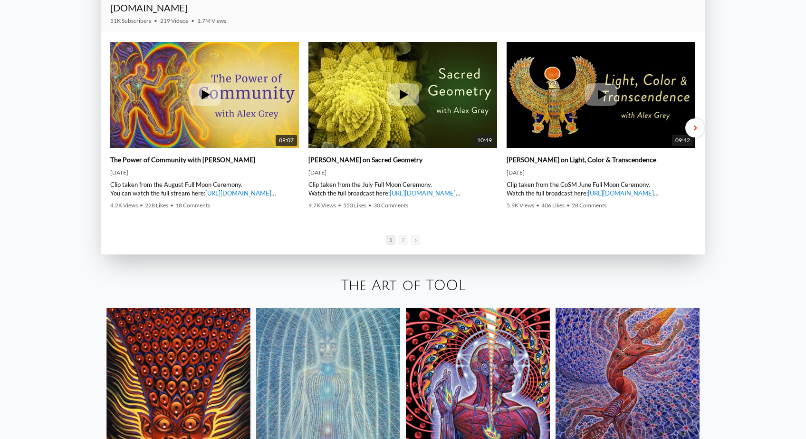 This screenshot has height=439, width=806. I want to click on span: 09:07, so click(286, 140).